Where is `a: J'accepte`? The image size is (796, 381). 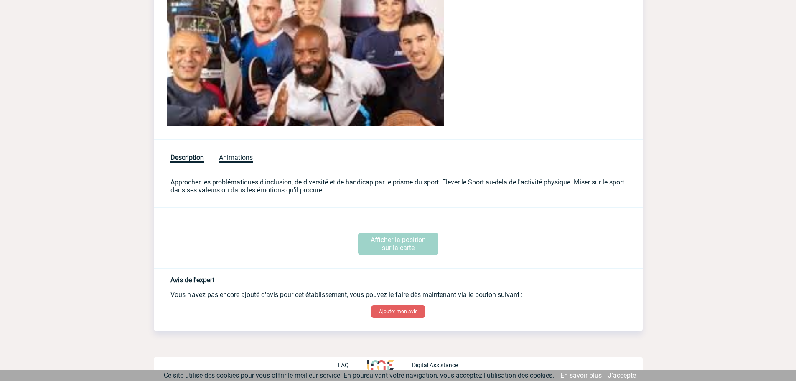
a: J'accepte is located at coordinates (622, 375).